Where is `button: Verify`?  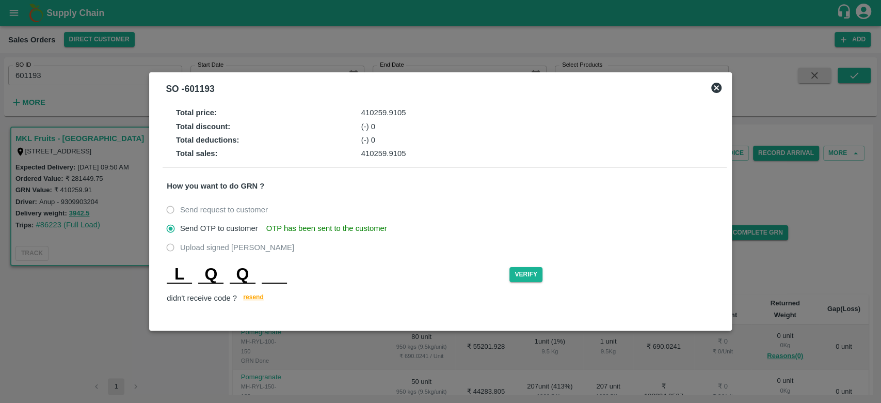 button: Verify is located at coordinates (526, 274).